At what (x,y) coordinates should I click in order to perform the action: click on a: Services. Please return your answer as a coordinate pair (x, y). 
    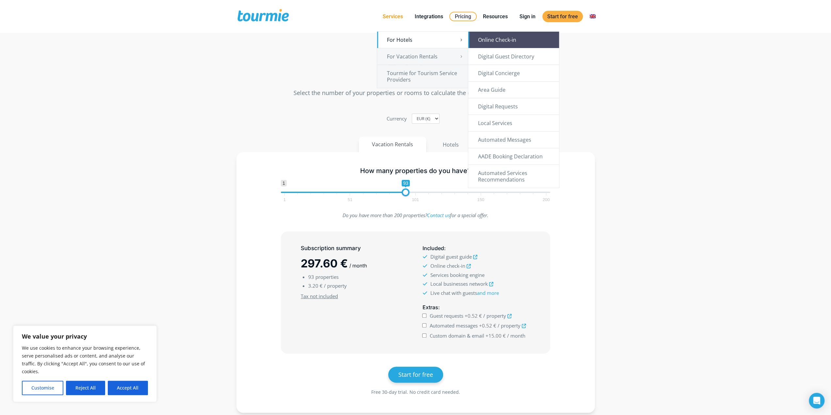
    Looking at the image, I should click on (393, 16).